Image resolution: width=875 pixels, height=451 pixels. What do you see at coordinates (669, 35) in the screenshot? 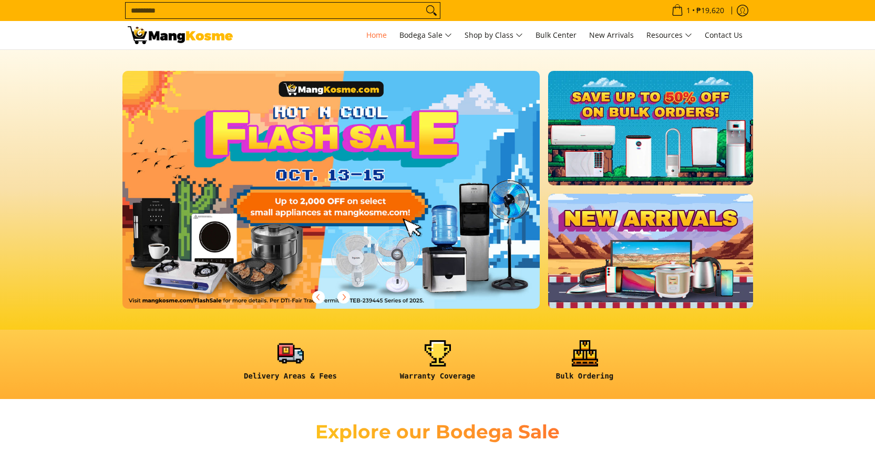
I see `span: Resources` at bounding box center [669, 35].